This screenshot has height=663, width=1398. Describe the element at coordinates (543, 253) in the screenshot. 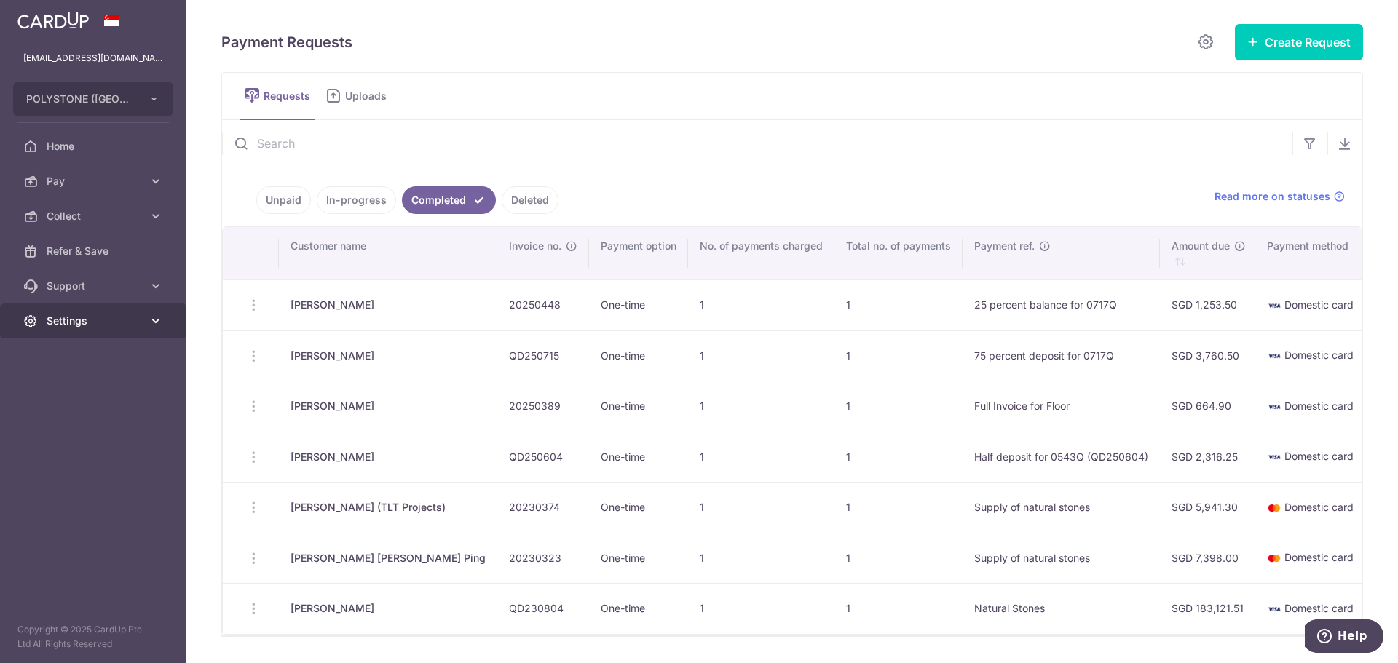

I see `th: Invoice no.` at that location.